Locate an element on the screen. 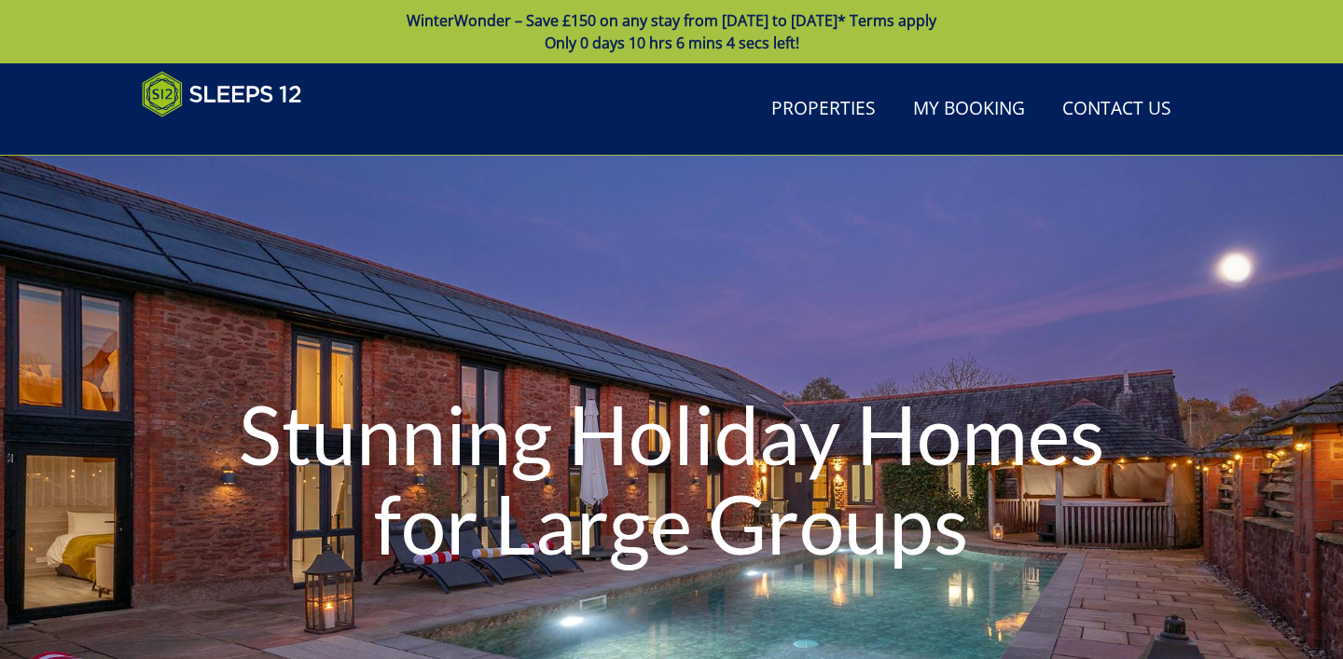 Image resolution: width=1343 pixels, height=659 pixels. h1: Stunning Holiday Homes for Large Groups is located at coordinates (671, 478).